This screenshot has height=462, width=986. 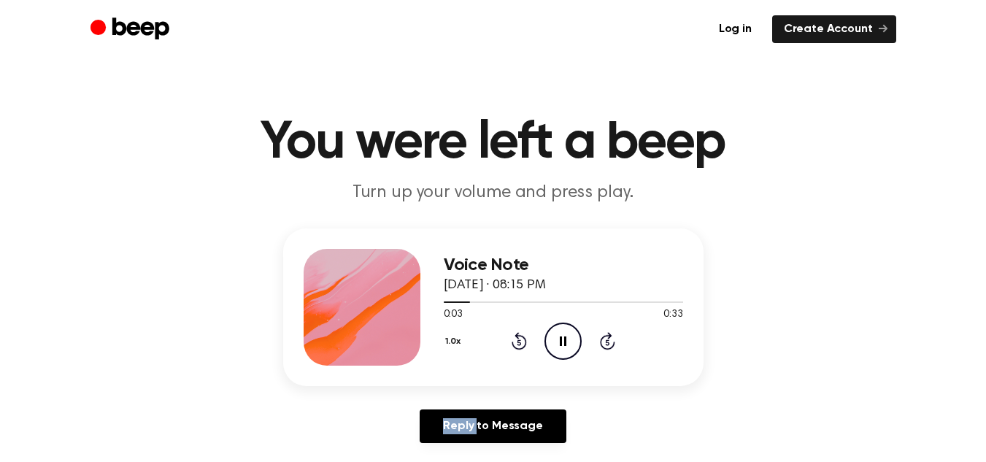 I want to click on a: Create Account, so click(x=834, y=29).